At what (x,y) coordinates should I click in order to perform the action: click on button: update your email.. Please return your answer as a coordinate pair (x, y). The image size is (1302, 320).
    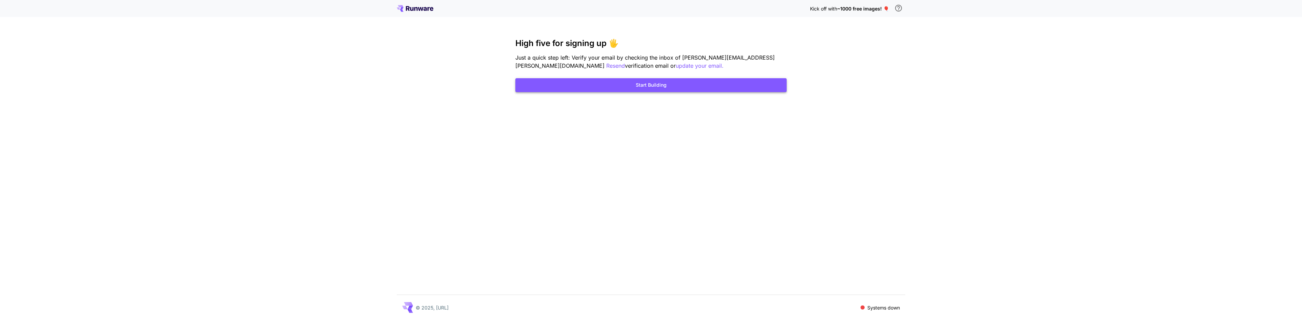
    Looking at the image, I should click on (700, 66).